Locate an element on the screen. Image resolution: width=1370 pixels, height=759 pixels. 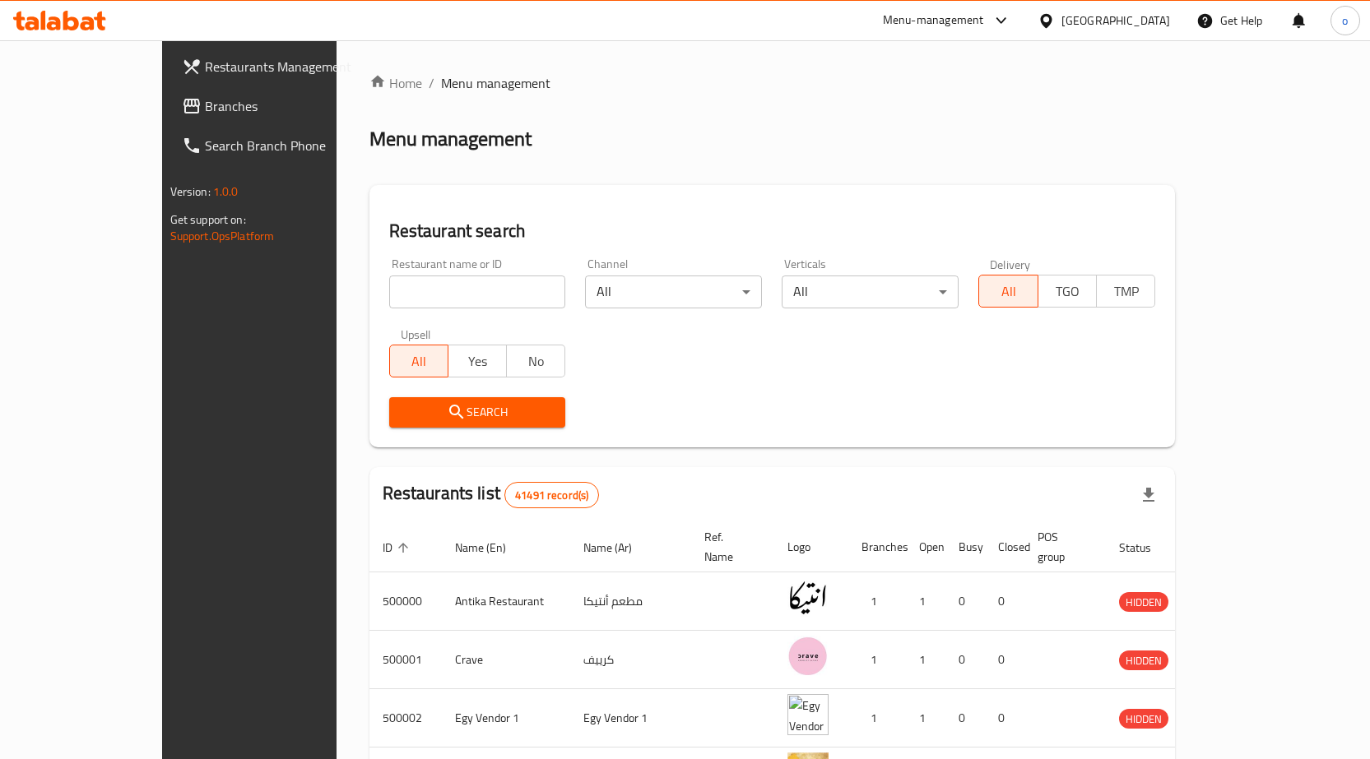
span: Branches is located at coordinates (291, 106).